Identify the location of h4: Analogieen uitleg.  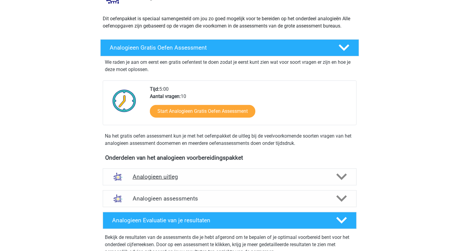
(230, 177).